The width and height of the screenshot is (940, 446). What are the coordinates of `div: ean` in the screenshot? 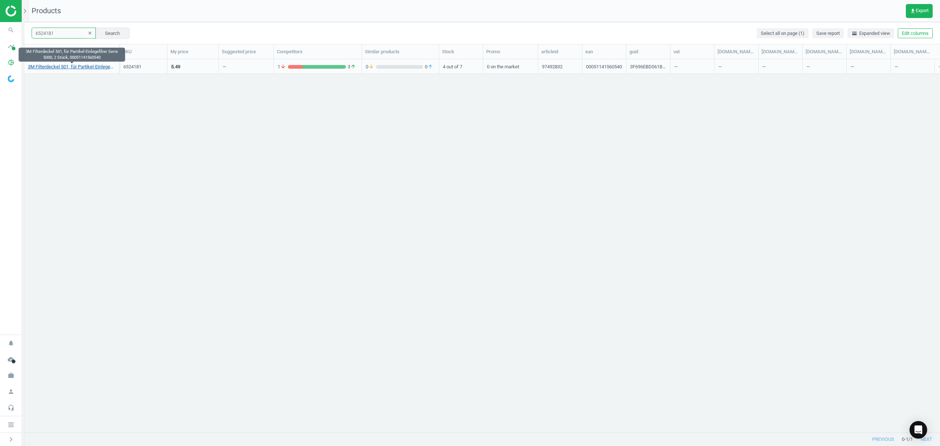 It's located at (604, 52).